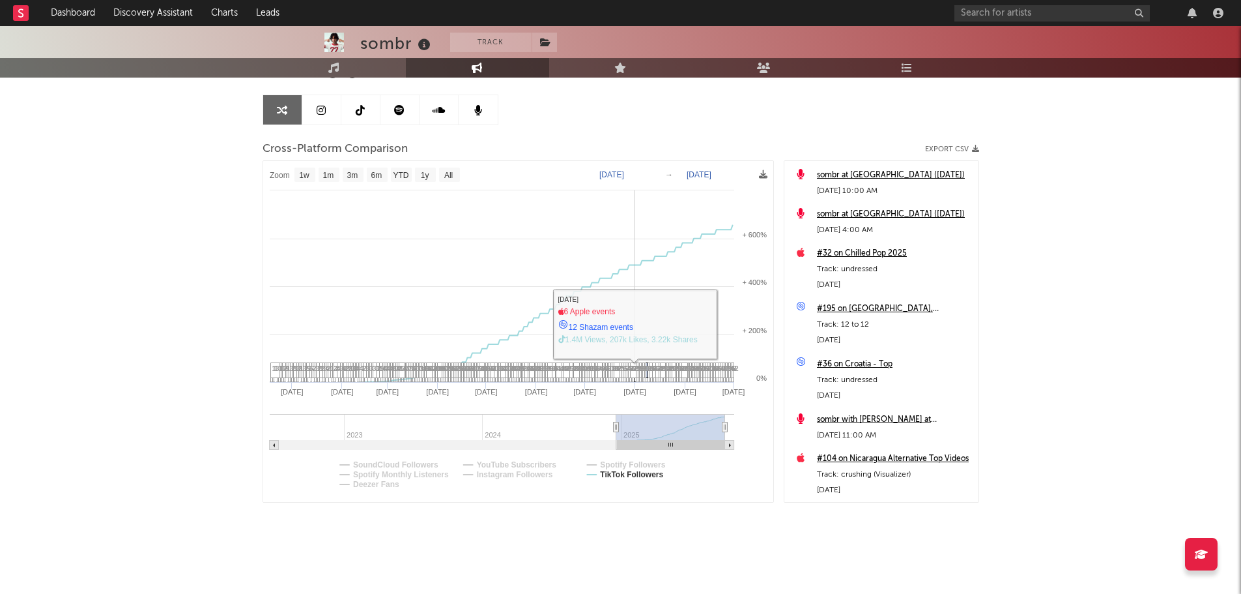  Describe the element at coordinates (631, 474) in the screenshot. I see `text: TikTok Followers` at that location.